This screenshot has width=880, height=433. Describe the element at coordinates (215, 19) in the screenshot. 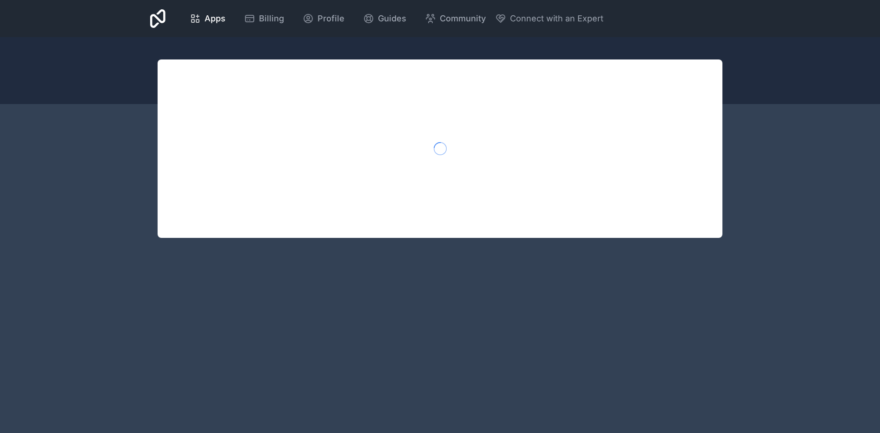

I see `span: Apps` at that location.